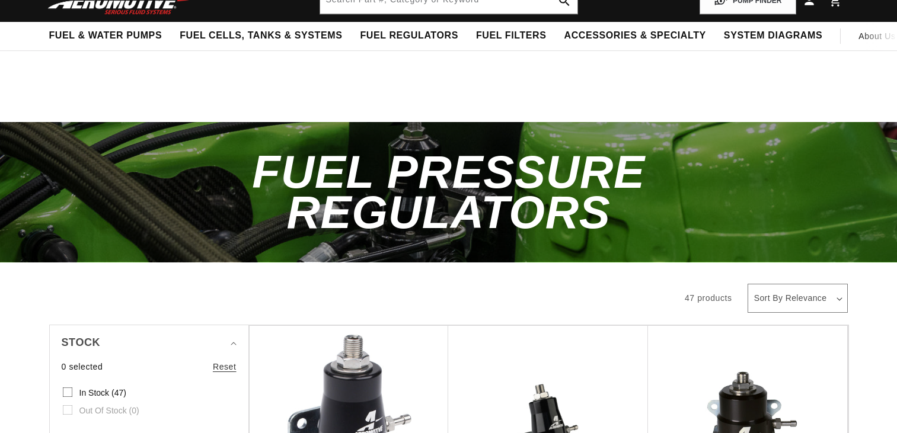  I want to click on span: Out of stock (0), so click(109, 411).